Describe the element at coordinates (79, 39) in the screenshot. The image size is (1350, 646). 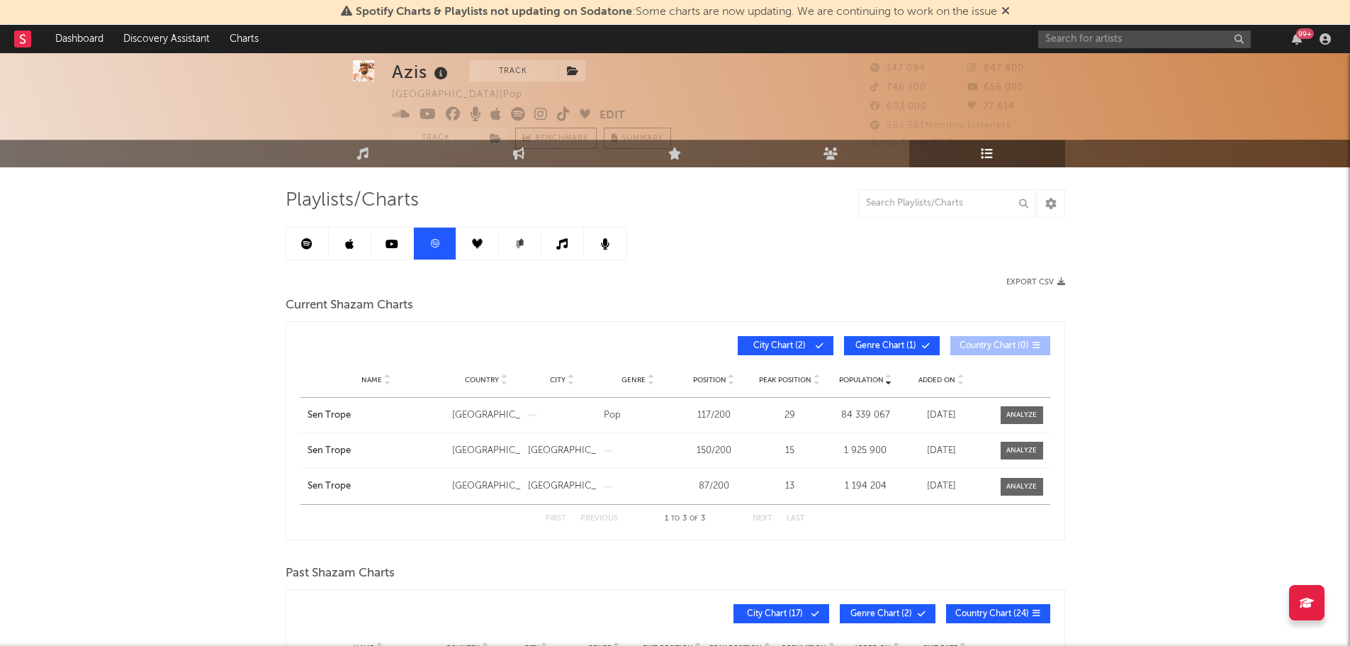
I see `a: Dashboard` at that location.